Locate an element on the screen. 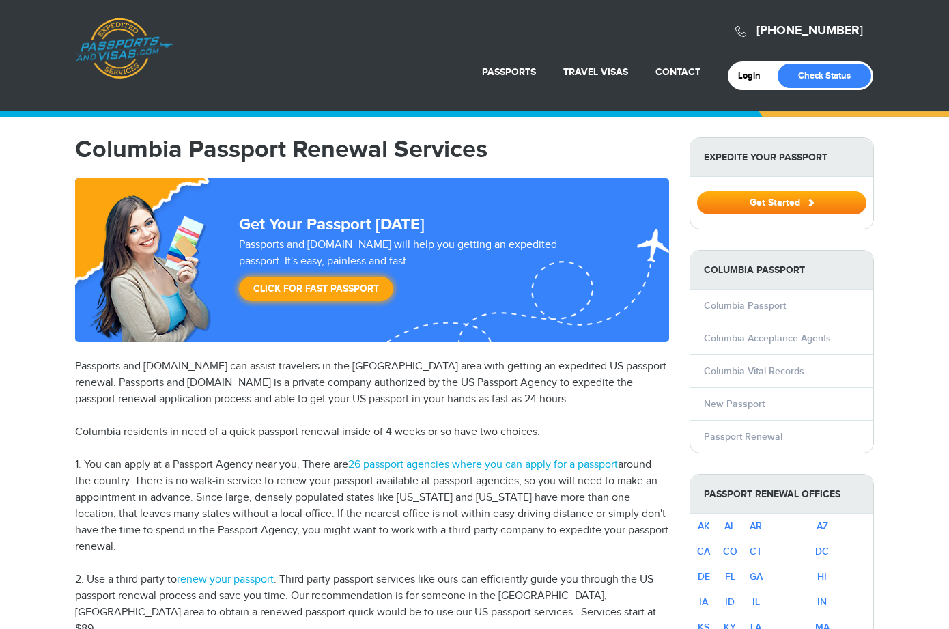  p: Columbia residents in need of a quick passport renewal inside of 4 weeks or so have two choices. is located at coordinates (372, 432).